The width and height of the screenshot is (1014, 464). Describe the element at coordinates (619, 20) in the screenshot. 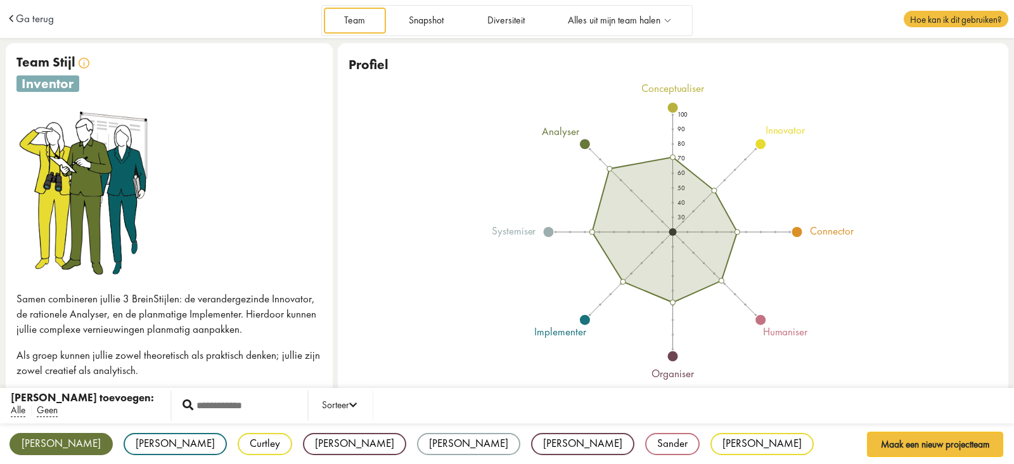

I see `a: Alles uit mijn team halen` at that location.